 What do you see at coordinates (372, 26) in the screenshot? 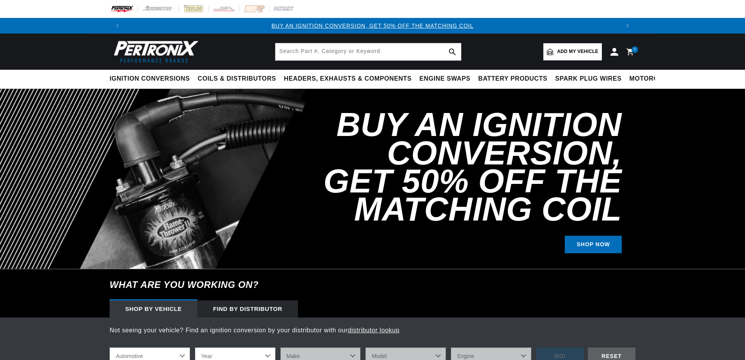
I see `div: Announcement` at bounding box center [372, 26].